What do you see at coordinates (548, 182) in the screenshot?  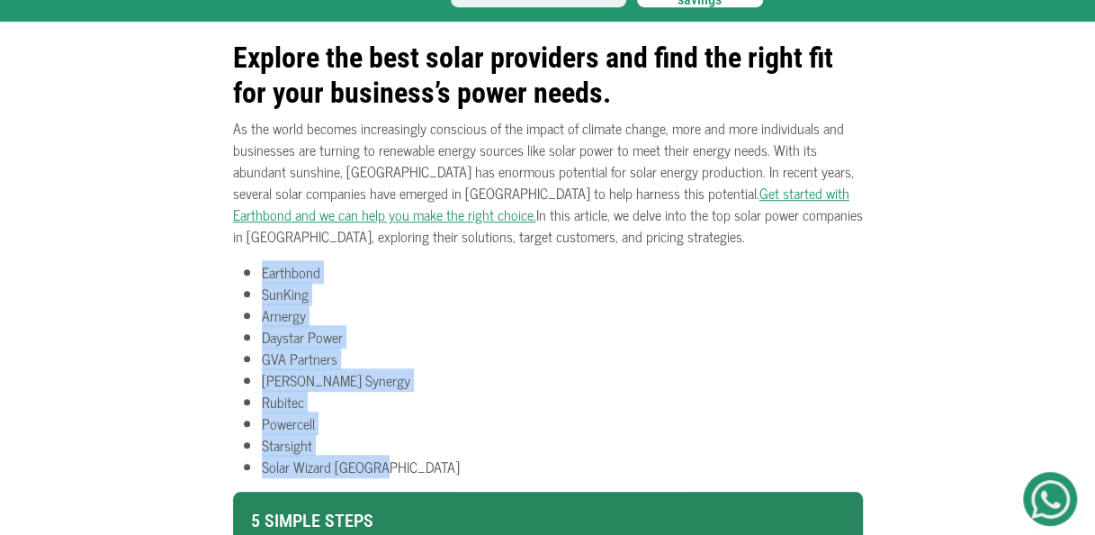 I see `p: As the world becomes increasingly conscious of the impact of climate change, more and more indivi...` at bounding box center [548, 182].